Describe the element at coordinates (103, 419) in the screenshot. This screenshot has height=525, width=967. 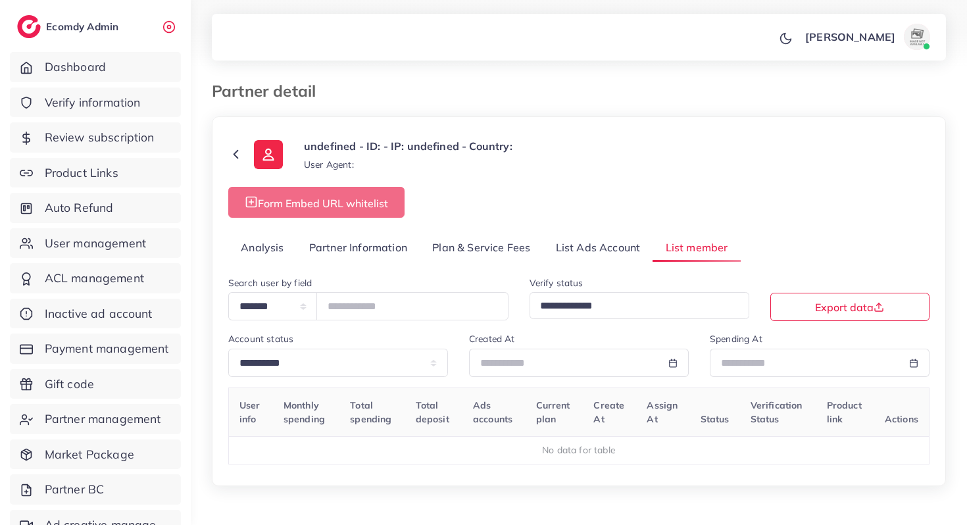
I see `span: Partner management` at that location.